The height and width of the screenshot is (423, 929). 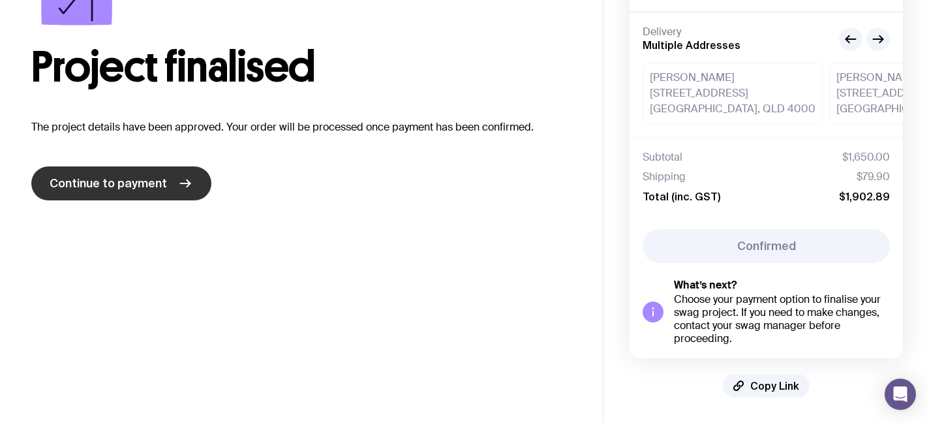 What do you see at coordinates (775, 386) in the screenshot?
I see `span: Copy Link` at bounding box center [775, 386].